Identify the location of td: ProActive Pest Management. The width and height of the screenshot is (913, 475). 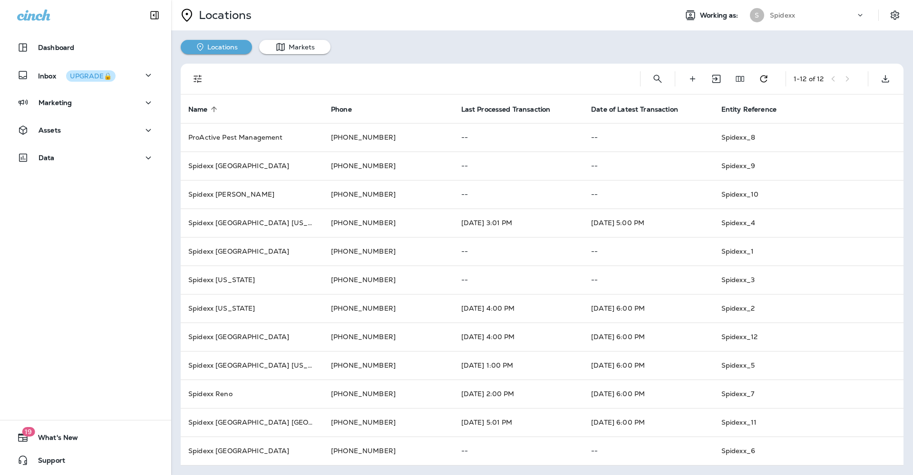
(252, 137).